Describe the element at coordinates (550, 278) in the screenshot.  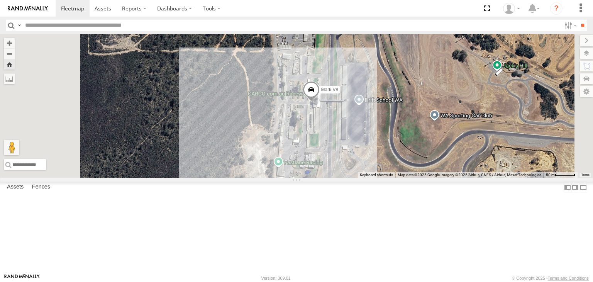
I see `div: © Copyright 2025 -` at that location.